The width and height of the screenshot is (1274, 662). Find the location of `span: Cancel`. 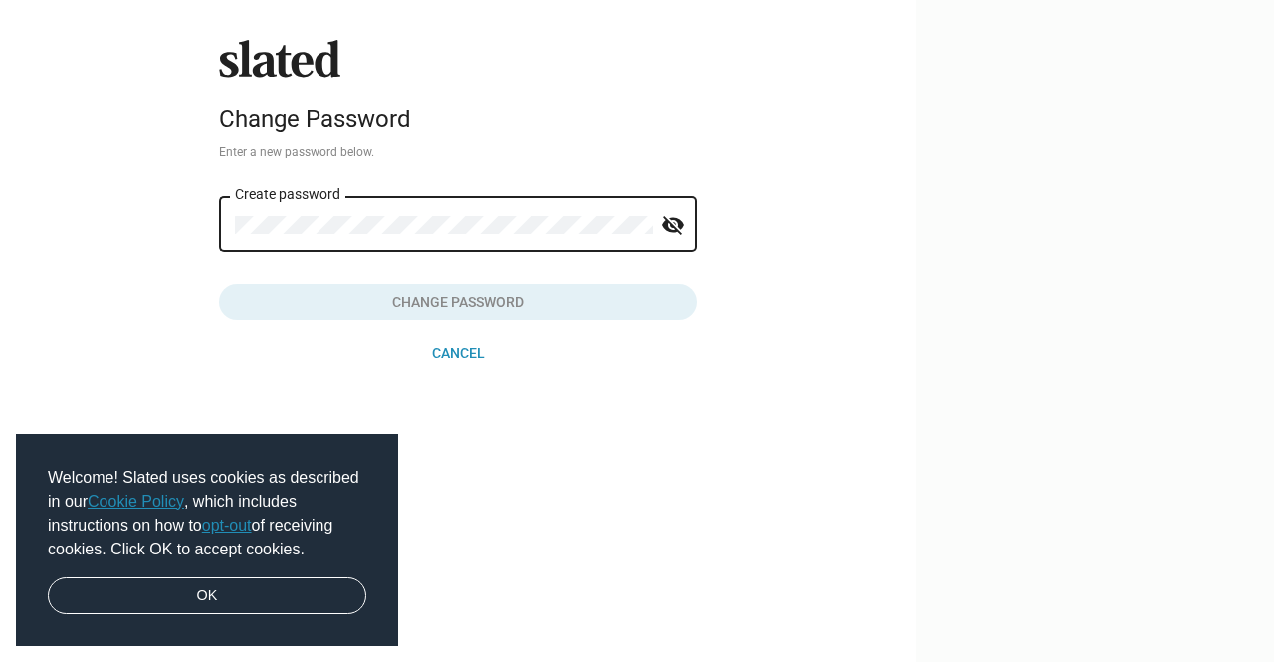

span: Cancel is located at coordinates (458, 353).